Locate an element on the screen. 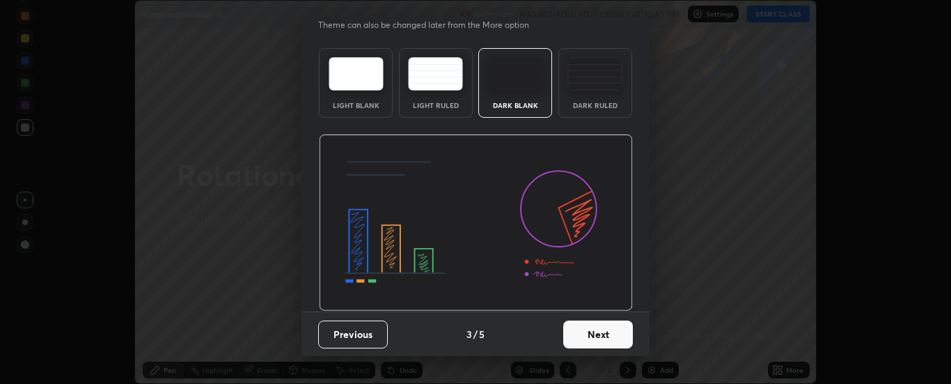 The width and height of the screenshot is (951, 384). div: Light Blank is located at coordinates (356, 105).